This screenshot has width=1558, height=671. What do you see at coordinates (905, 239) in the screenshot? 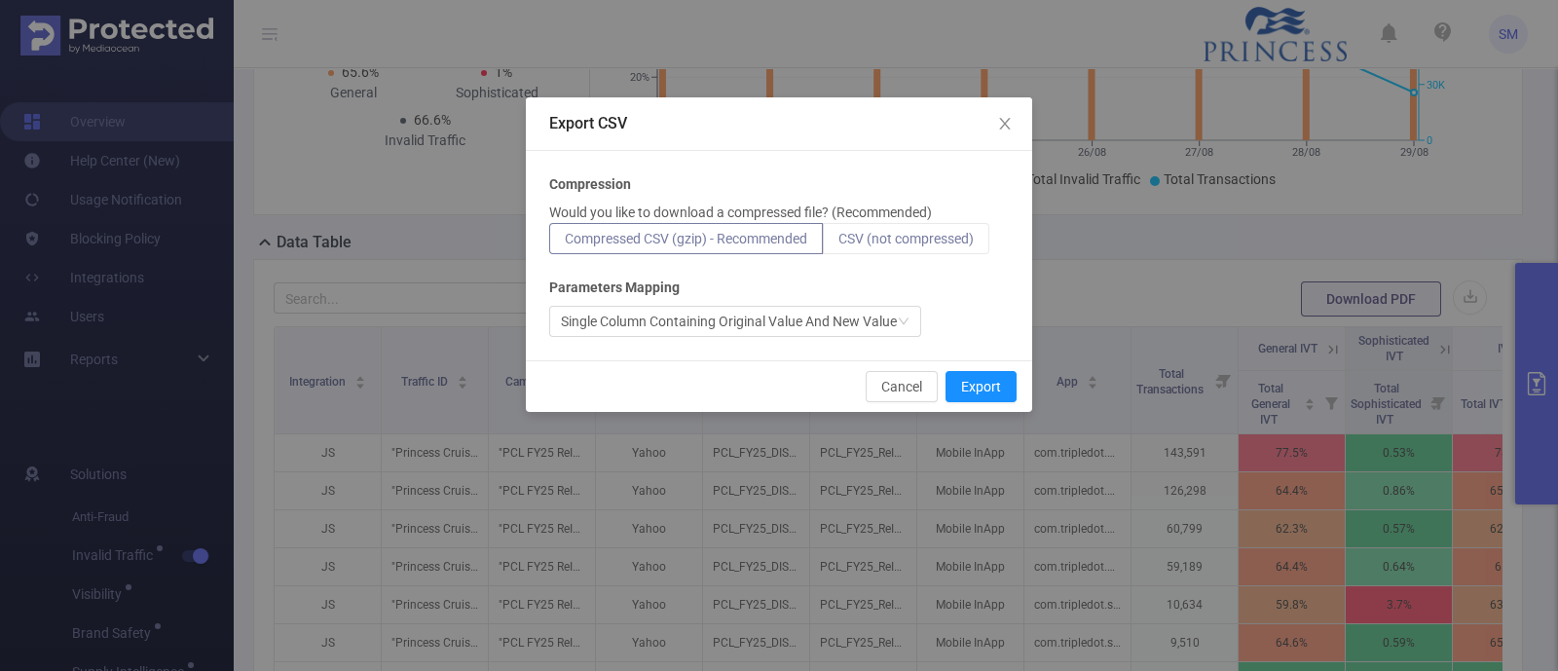
I see `span: CSV (not compressed)` at bounding box center [905, 239].